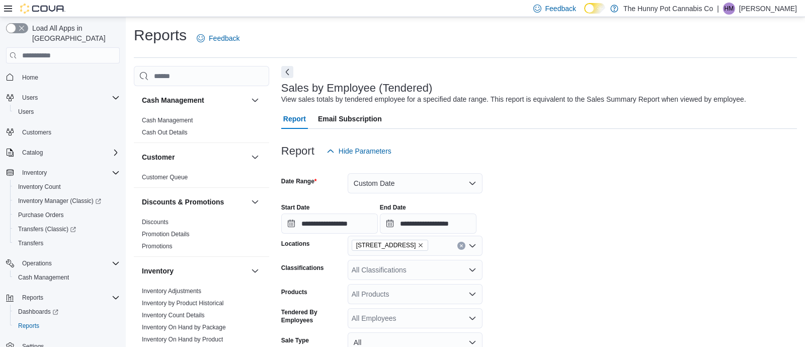 Image resolution: width=805 pixels, height=347 pixels. What do you see at coordinates (63, 132) in the screenshot?
I see `button: Customers` at bounding box center [63, 132].